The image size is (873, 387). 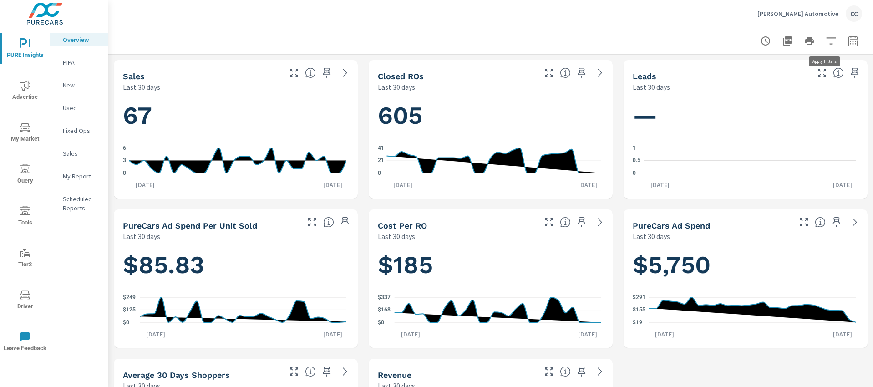 I want to click on div: My Report, so click(x=79, y=176).